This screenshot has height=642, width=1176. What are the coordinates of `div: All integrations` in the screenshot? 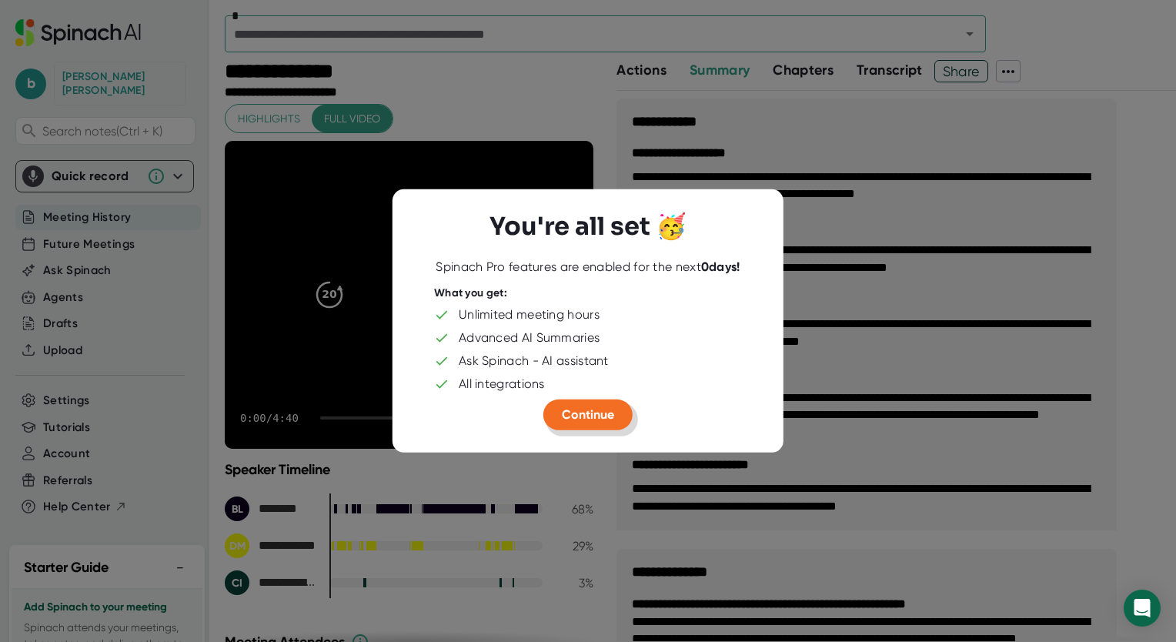 It's located at (502, 384).